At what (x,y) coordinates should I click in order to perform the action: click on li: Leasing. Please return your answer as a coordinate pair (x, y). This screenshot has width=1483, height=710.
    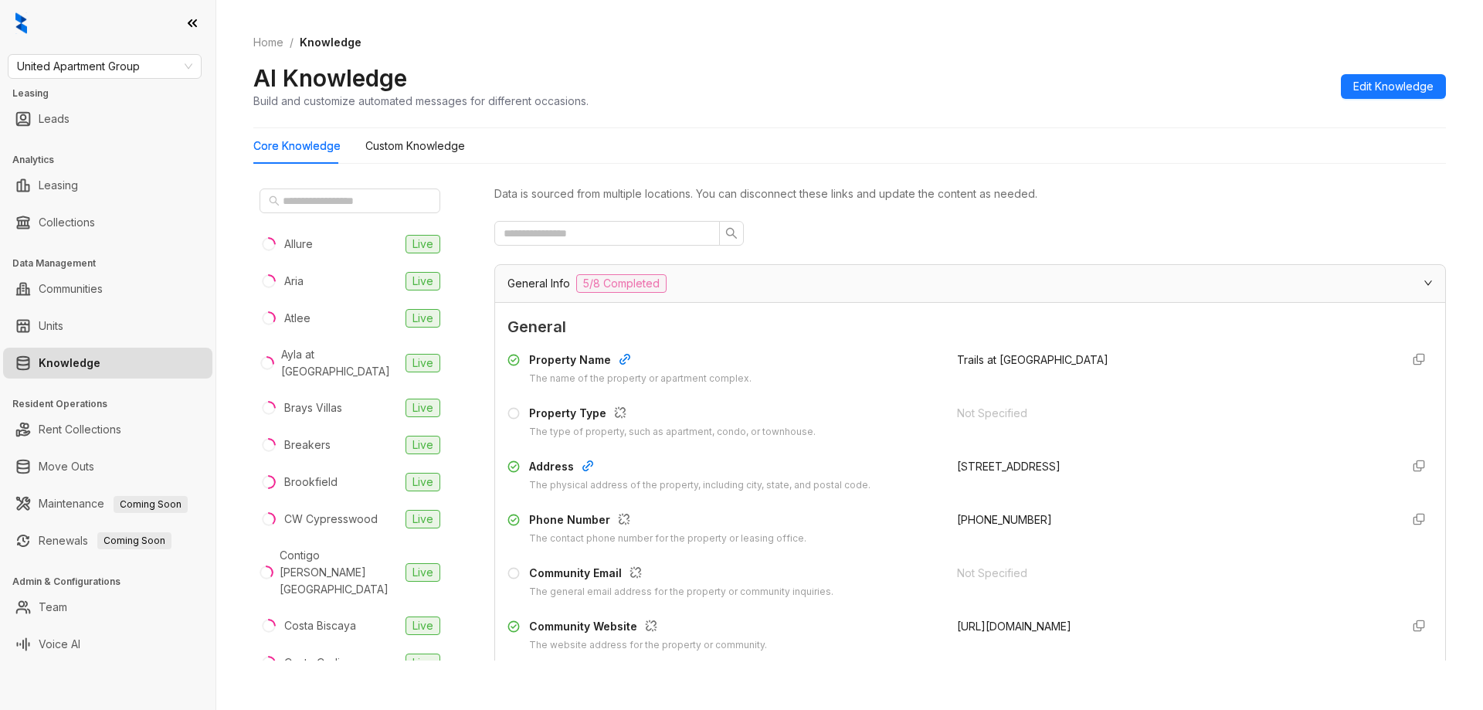
    Looking at the image, I should click on (107, 185).